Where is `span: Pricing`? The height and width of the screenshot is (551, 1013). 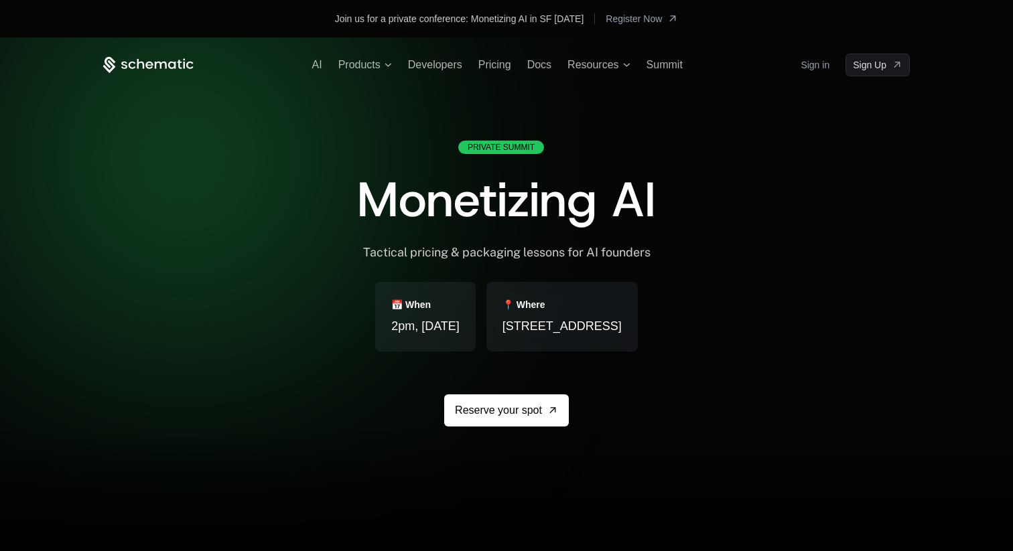
span: Pricing is located at coordinates (495, 64).